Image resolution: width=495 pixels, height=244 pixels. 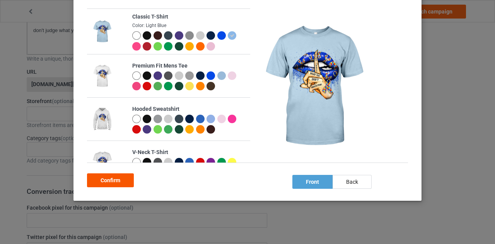 What do you see at coordinates (352, 182) in the screenshot?
I see `div: back` at bounding box center [352, 182].